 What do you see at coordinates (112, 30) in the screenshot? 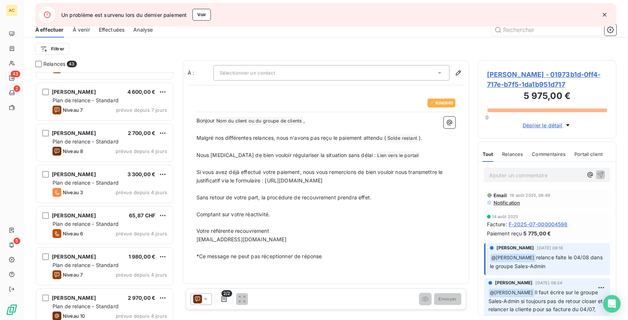
I see `span: Effectuées` at bounding box center [112, 30].